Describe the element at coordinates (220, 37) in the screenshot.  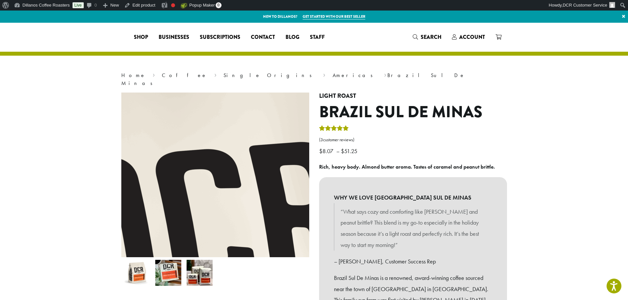
I see `span: Subscriptions` at that location.